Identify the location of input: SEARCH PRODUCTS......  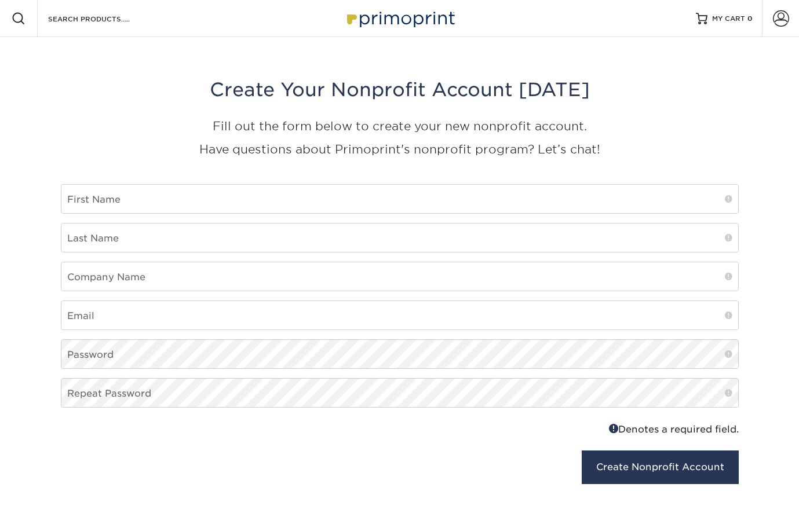
(103, 19).